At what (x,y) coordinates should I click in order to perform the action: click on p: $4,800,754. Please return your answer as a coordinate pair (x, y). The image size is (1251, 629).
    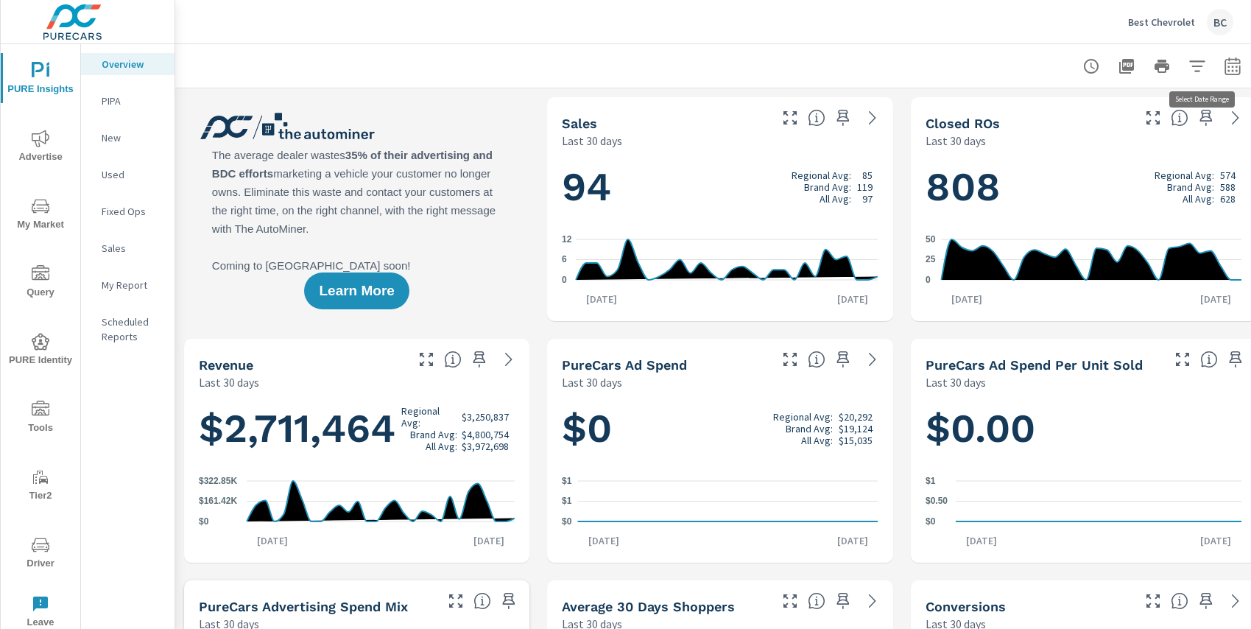
    Looking at the image, I should click on (485, 434).